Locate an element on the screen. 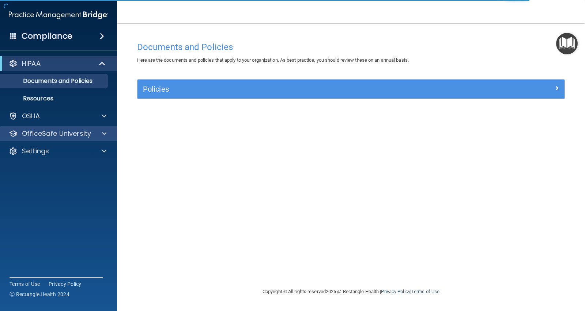 The image size is (585, 311). h4: Documents and Policies is located at coordinates (351, 47).